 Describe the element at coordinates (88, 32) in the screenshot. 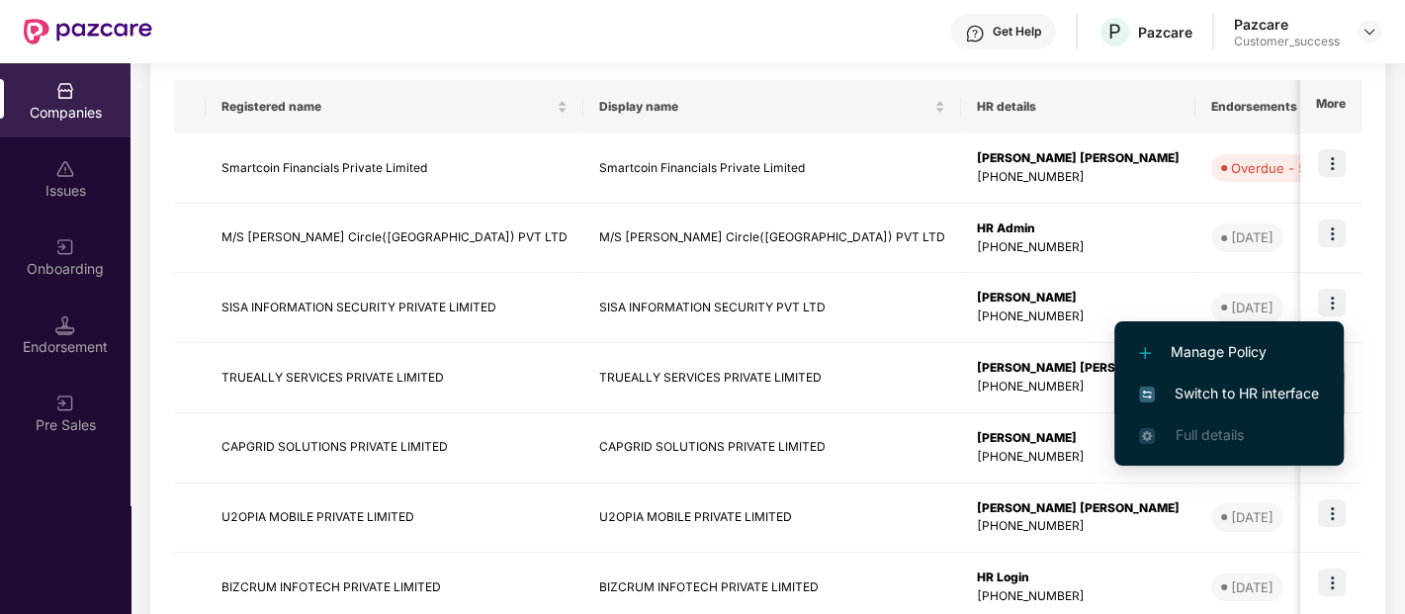

I see `img: New Pazcare Logo` at that location.